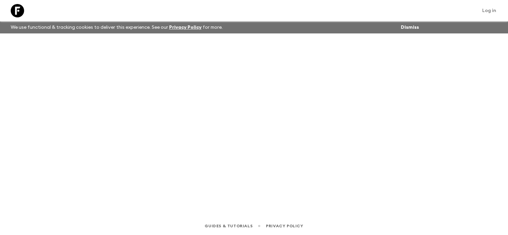 This screenshot has height=235, width=508. I want to click on p: We use functional & tracking cookies to deliver this experience. See our for more., so click(116, 27).